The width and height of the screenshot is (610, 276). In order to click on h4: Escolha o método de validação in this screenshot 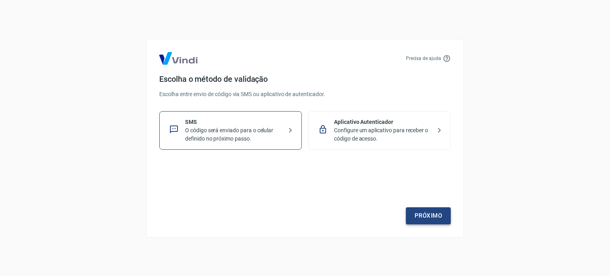, I will do `click(305, 79)`.